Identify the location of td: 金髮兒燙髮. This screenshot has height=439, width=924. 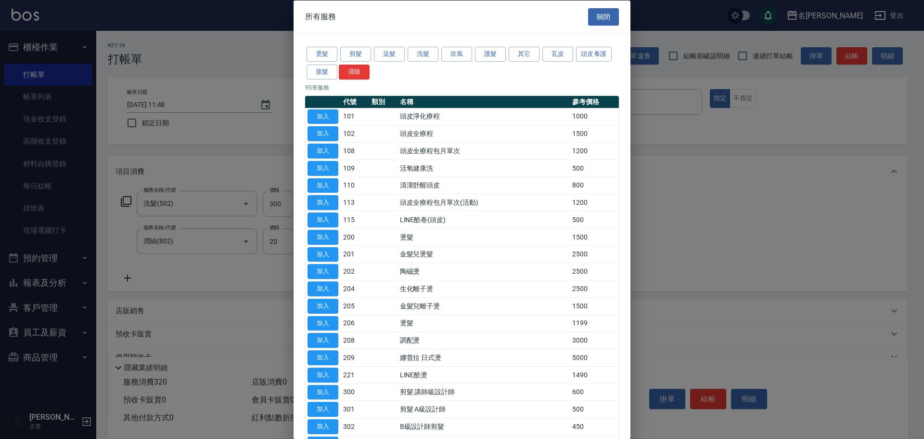
(484, 254).